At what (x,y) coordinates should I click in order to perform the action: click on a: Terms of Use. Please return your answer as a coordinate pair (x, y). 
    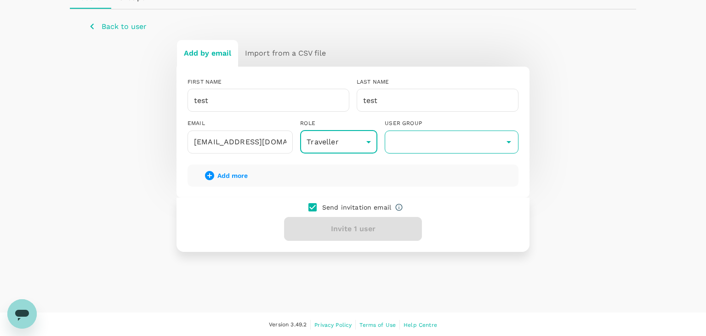
    Looking at the image, I should click on (377, 325).